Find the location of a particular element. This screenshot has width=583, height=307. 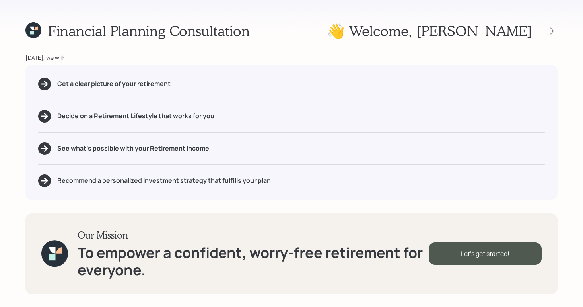

h3: Our Mission is located at coordinates (253, 235).